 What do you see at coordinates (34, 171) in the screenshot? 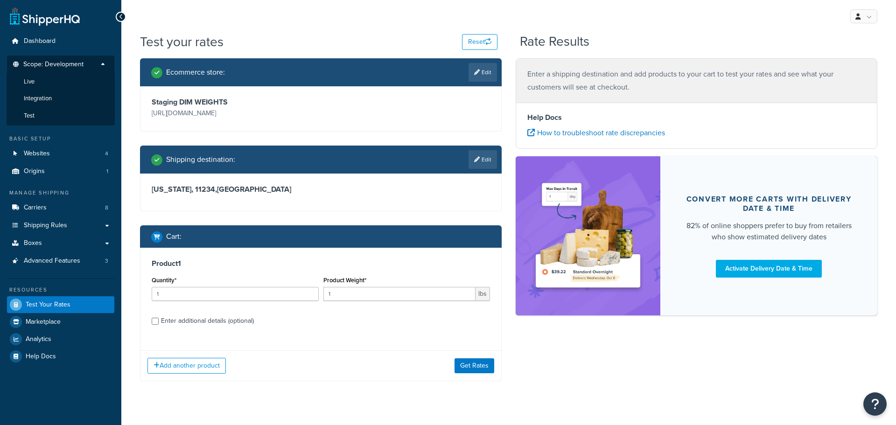
I see `span: Origins` at bounding box center [34, 171].